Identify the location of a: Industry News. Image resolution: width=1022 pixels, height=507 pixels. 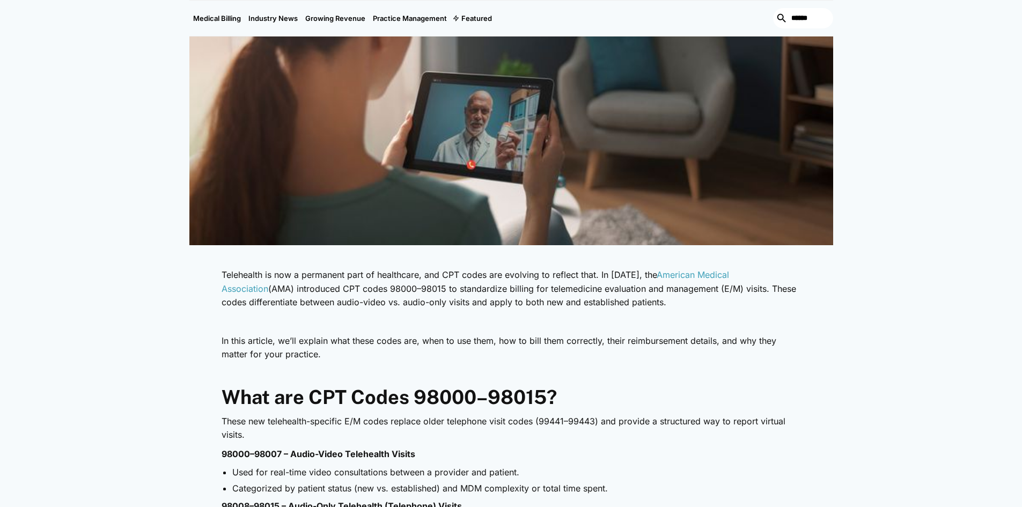
(273, 18).